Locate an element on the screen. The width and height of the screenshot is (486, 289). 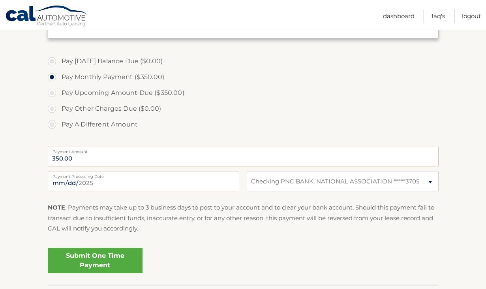
p: : Payments may take up to 3 business days to post to your account and to clear your bank account.... is located at coordinates (243, 218).